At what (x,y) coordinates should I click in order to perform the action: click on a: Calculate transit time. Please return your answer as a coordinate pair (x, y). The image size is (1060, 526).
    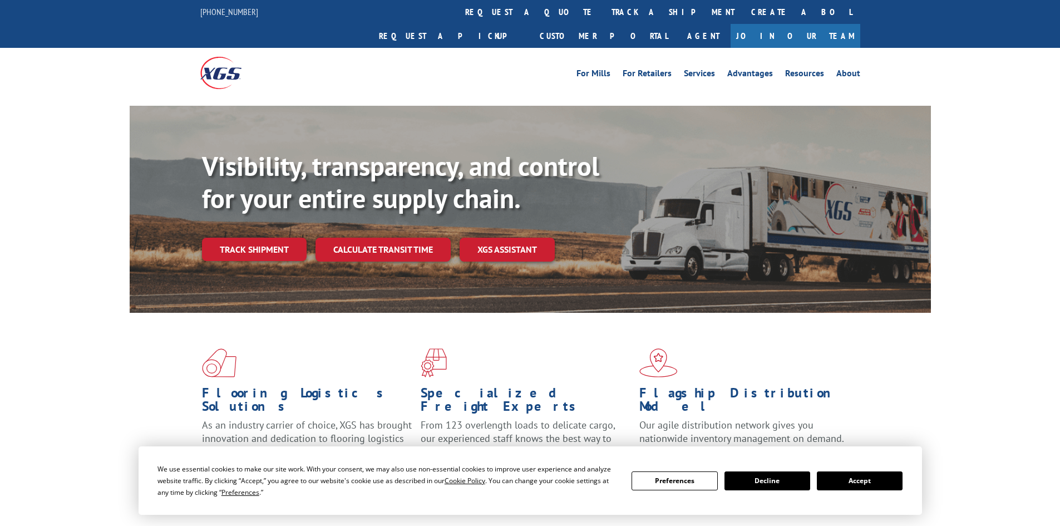
    Looking at the image, I should click on (383, 249).